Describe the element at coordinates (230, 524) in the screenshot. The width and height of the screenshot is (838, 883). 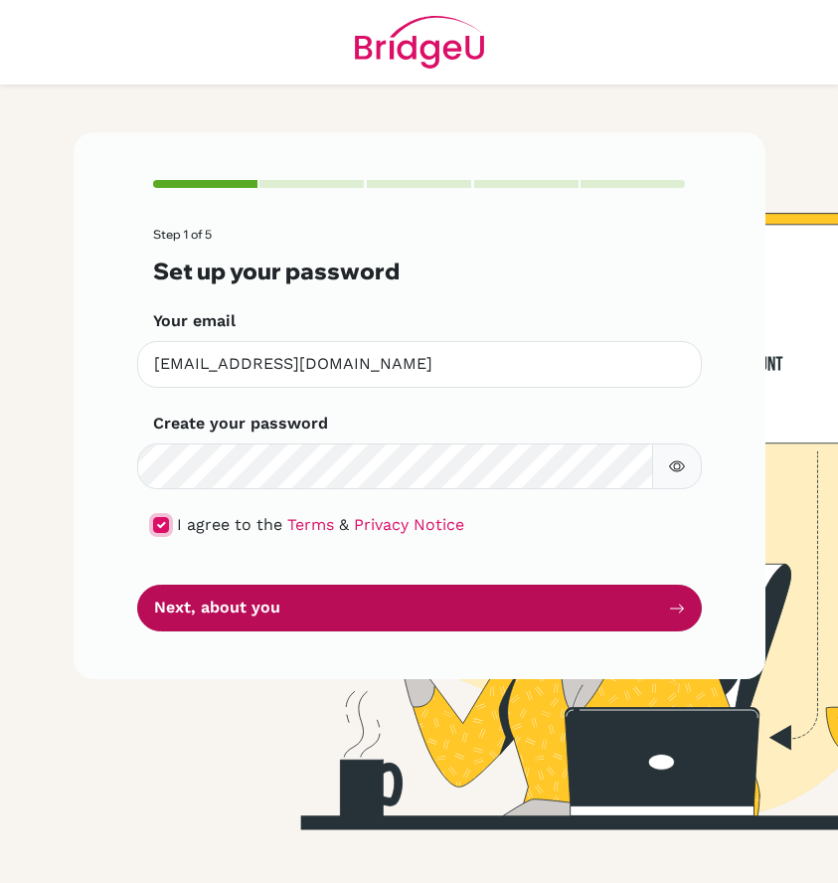
I see `span: I agree to the` at that location.